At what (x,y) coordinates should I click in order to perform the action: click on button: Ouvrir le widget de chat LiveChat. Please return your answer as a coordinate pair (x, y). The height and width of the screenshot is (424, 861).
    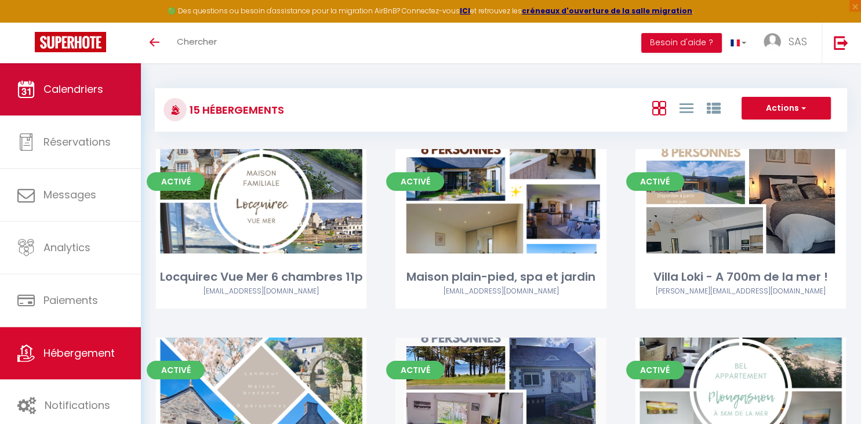
    Looking at the image, I should click on (27, 22).